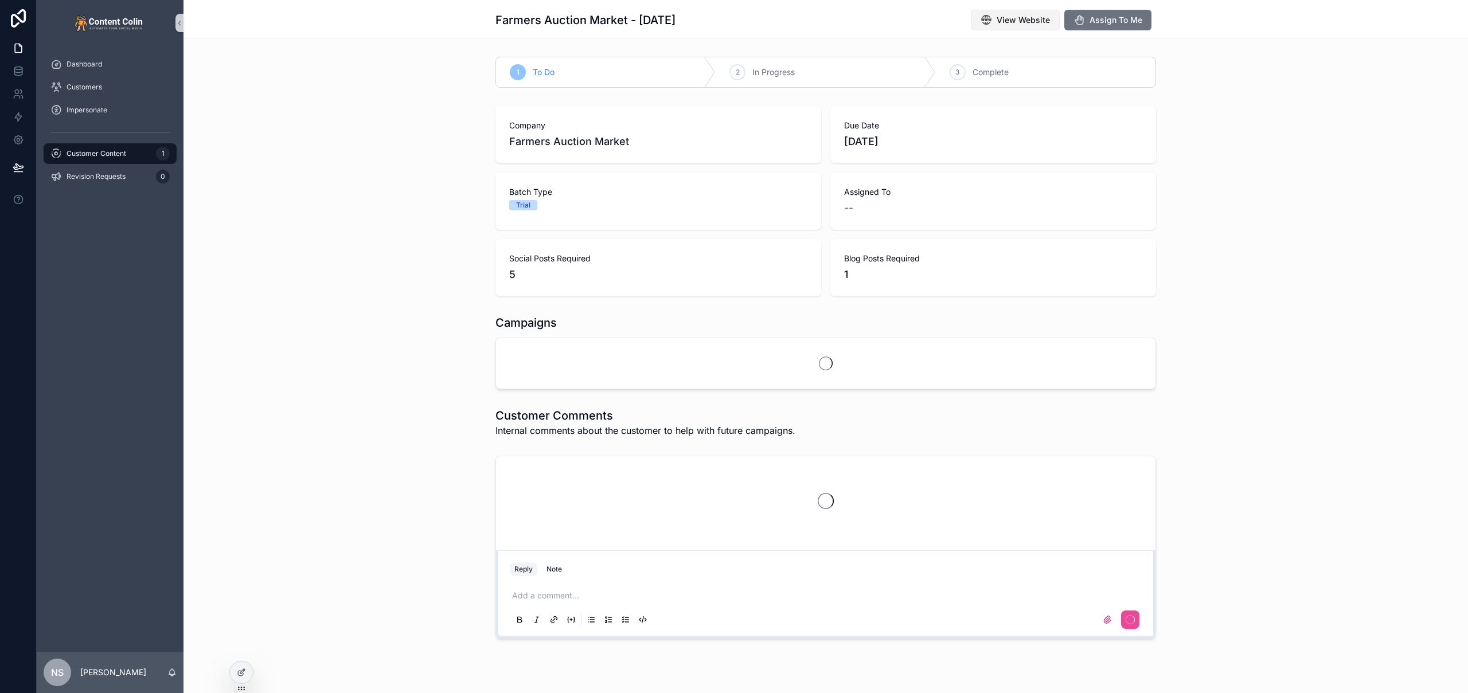  Describe the element at coordinates (993, 126) in the screenshot. I see `span: Due Date` at that location.